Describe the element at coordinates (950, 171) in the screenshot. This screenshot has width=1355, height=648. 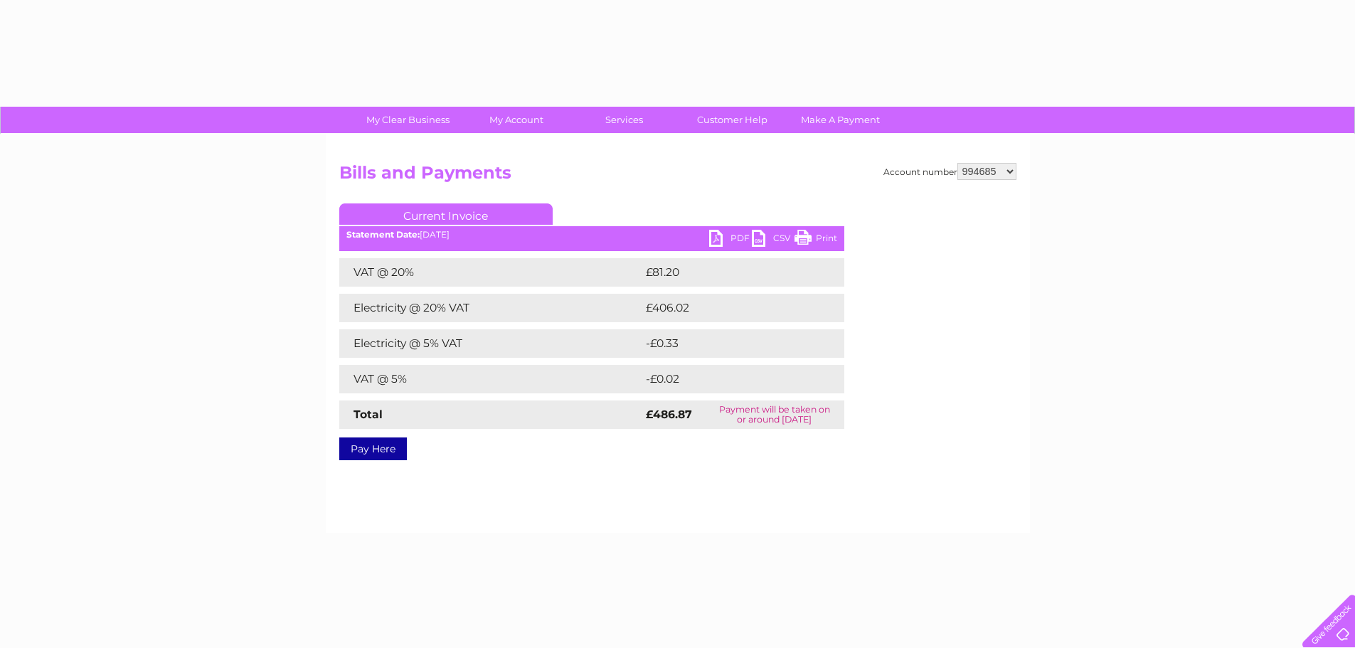
I see `div: Account number` at that location.